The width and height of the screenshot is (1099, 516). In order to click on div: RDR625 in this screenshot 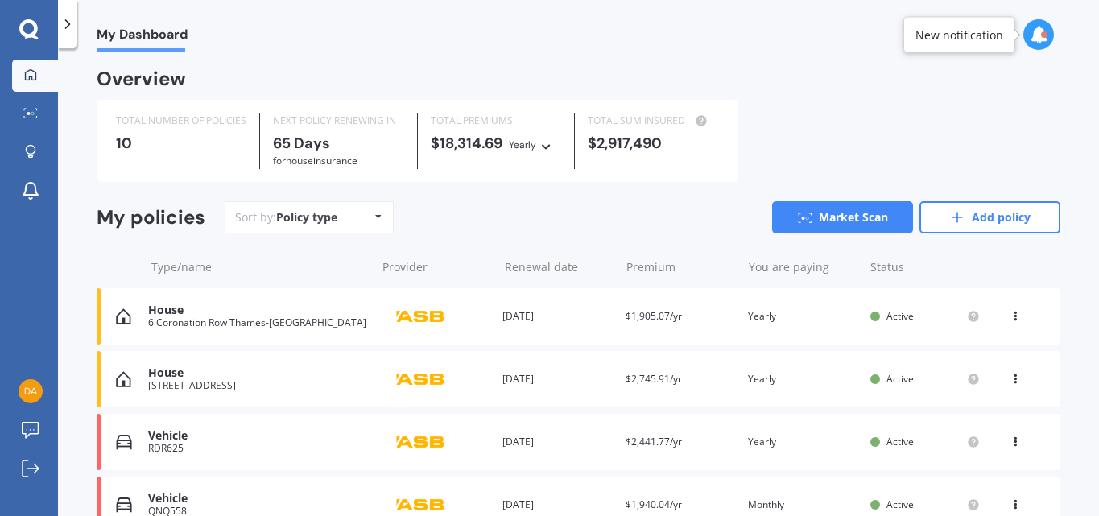, I will do `click(258, 449)`.